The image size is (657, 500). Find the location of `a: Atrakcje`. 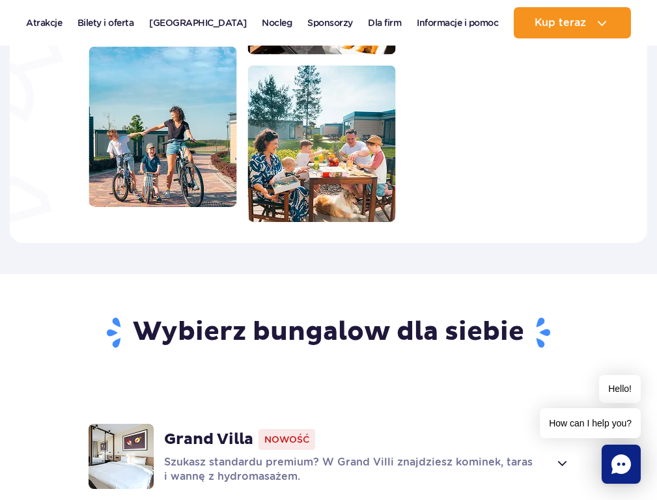

a: Atrakcje is located at coordinates (44, 23).